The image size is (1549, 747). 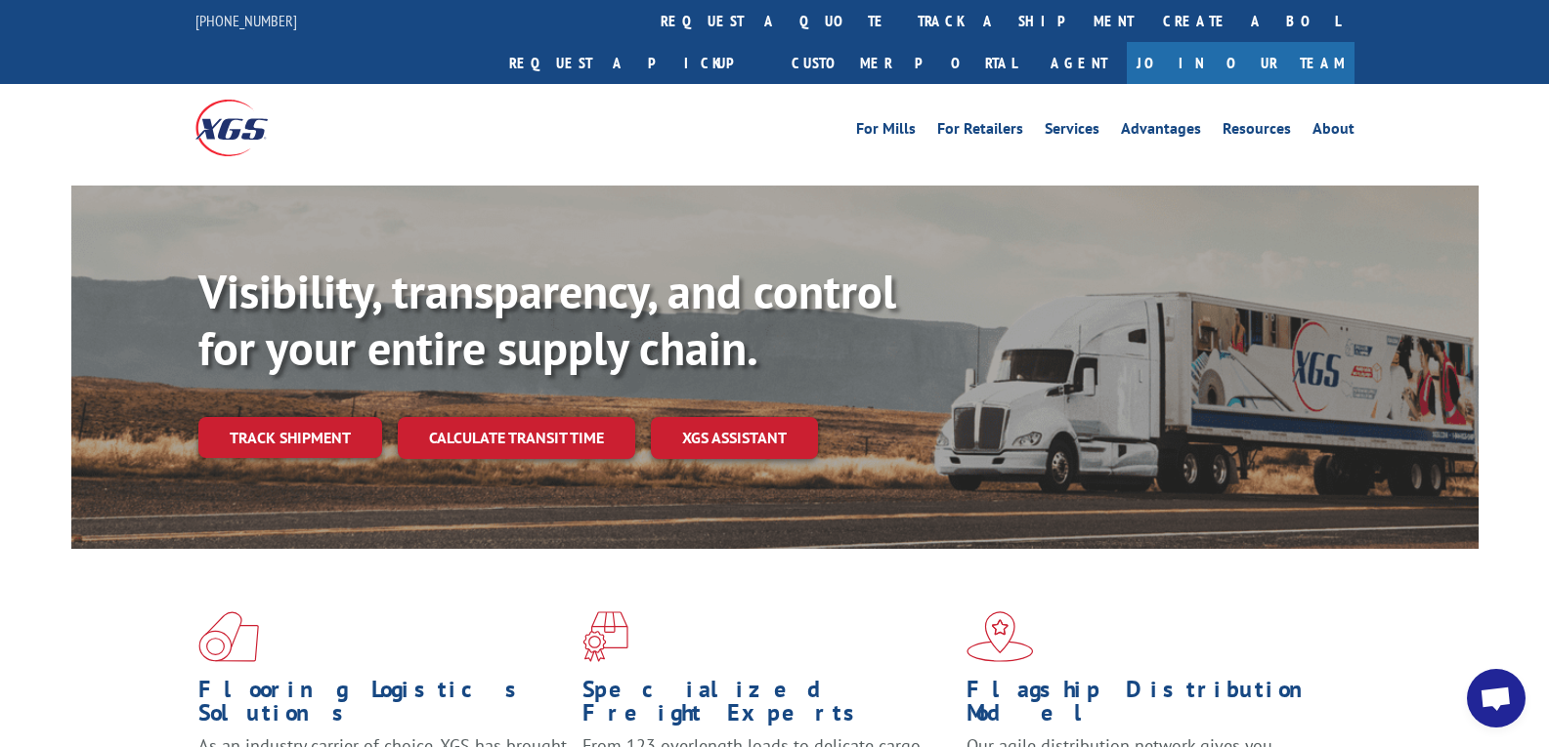 I want to click on a: For Mills, so click(x=885, y=132).